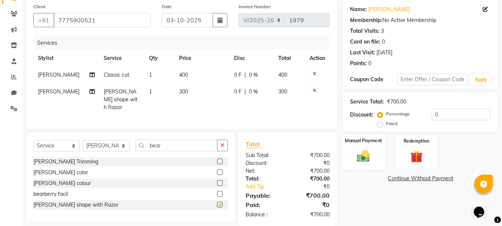 This screenshot has height=226, width=502. I want to click on label: Fixed, so click(392, 123).